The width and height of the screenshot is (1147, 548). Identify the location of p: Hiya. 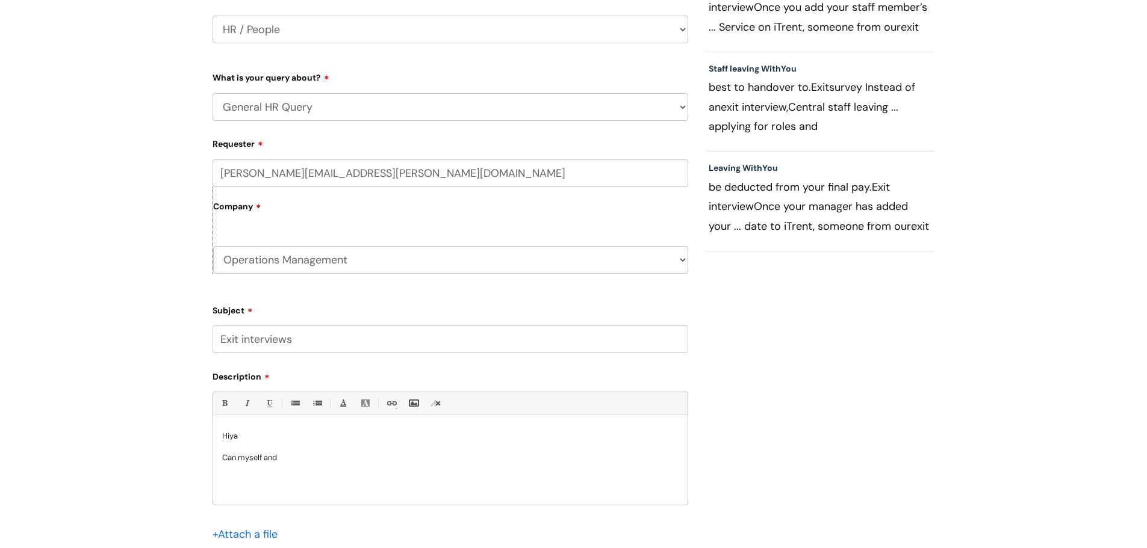
(450, 436).